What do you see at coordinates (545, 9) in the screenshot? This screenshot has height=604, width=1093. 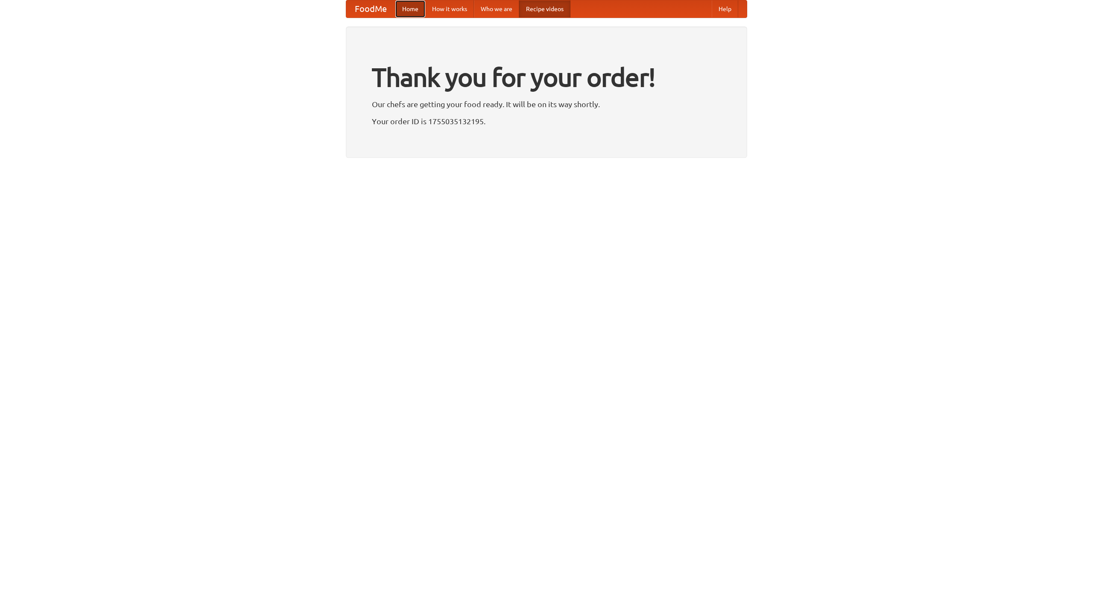 I see `a: Recipe videos` at bounding box center [545, 9].